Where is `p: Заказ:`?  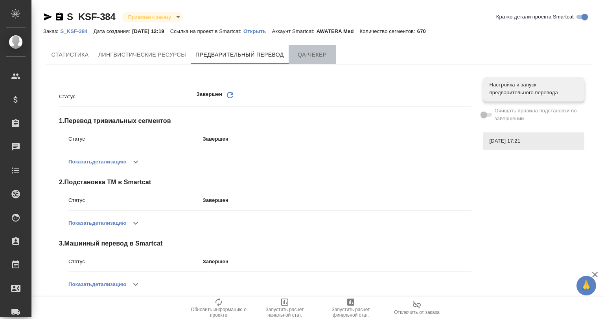 p: Заказ: is located at coordinates (52, 31).